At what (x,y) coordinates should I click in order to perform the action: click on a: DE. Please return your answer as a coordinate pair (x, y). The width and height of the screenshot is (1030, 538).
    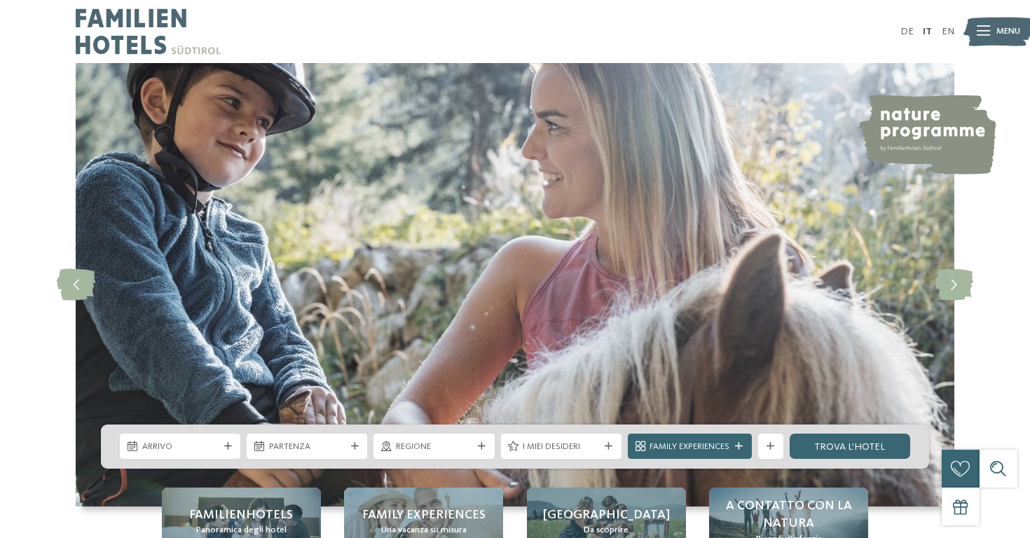
    Looking at the image, I should click on (907, 32).